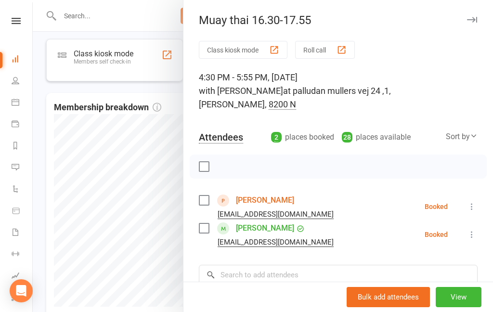 Image resolution: width=493 pixels, height=312 pixels. Describe the element at coordinates (243, 50) in the screenshot. I see `button: Class kiosk mode` at that location.